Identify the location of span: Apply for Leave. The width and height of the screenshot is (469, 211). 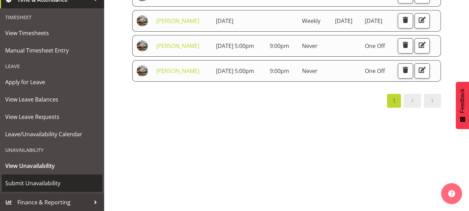
(52, 82).